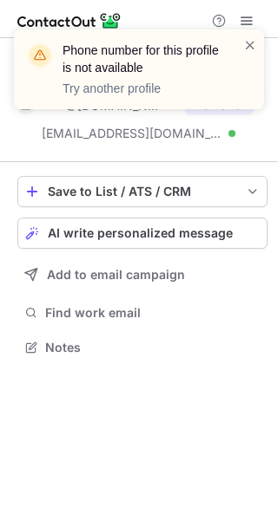 This screenshot has width=278, height=520. I want to click on span: Add to email campaign, so click(115, 275).